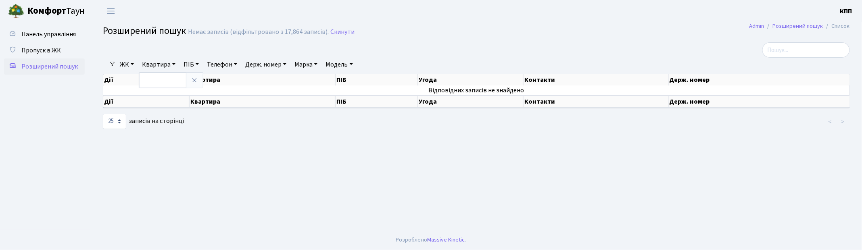 This screenshot has width=862, height=250. What do you see at coordinates (144, 121) in the screenshot?
I see `label: записів на сторінці` at bounding box center [144, 121].